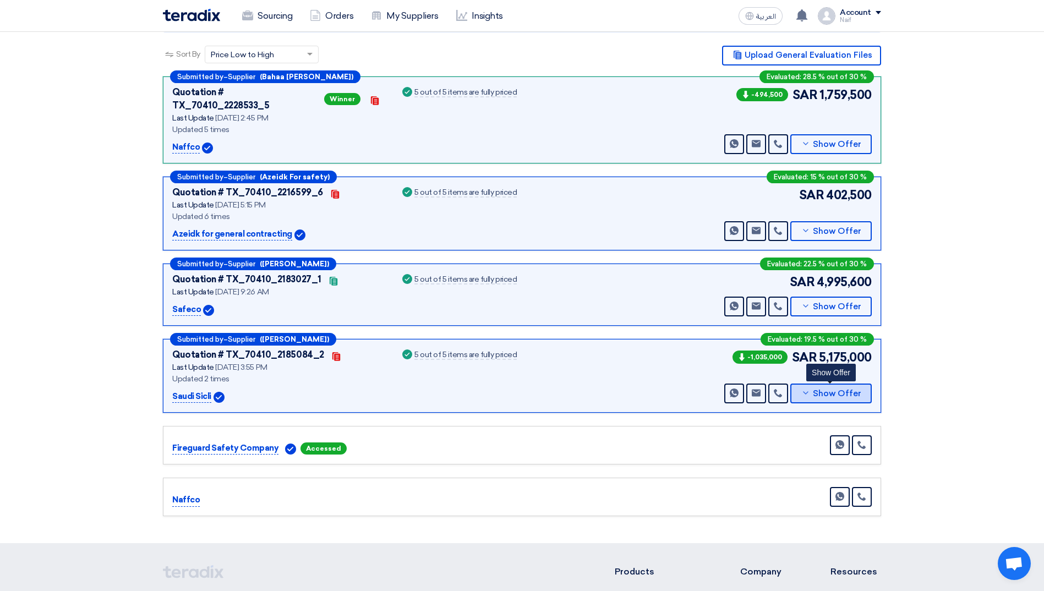 This screenshot has height=591, width=1044. What do you see at coordinates (817, 264) in the screenshot?
I see `div: Evaluated: 22.5 % out of 30 %` at bounding box center [817, 264].